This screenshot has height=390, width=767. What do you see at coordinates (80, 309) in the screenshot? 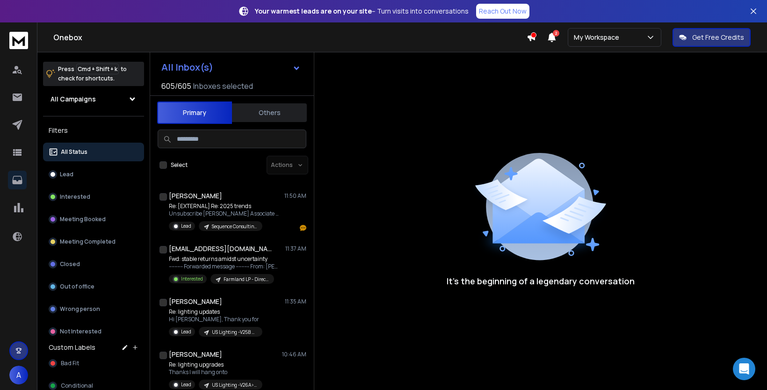
I see `p: Wrong person` at bounding box center [80, 309].